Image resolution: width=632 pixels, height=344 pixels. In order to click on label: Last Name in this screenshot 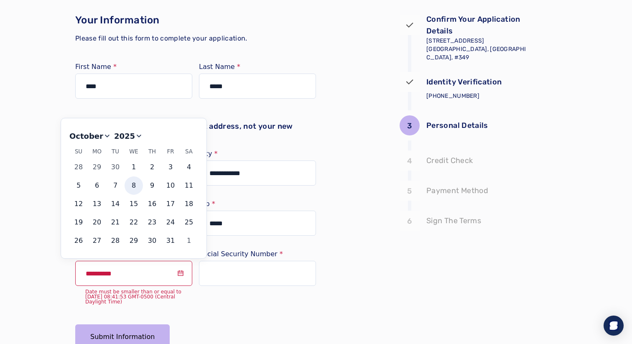, I will do `click(257, 67)`.